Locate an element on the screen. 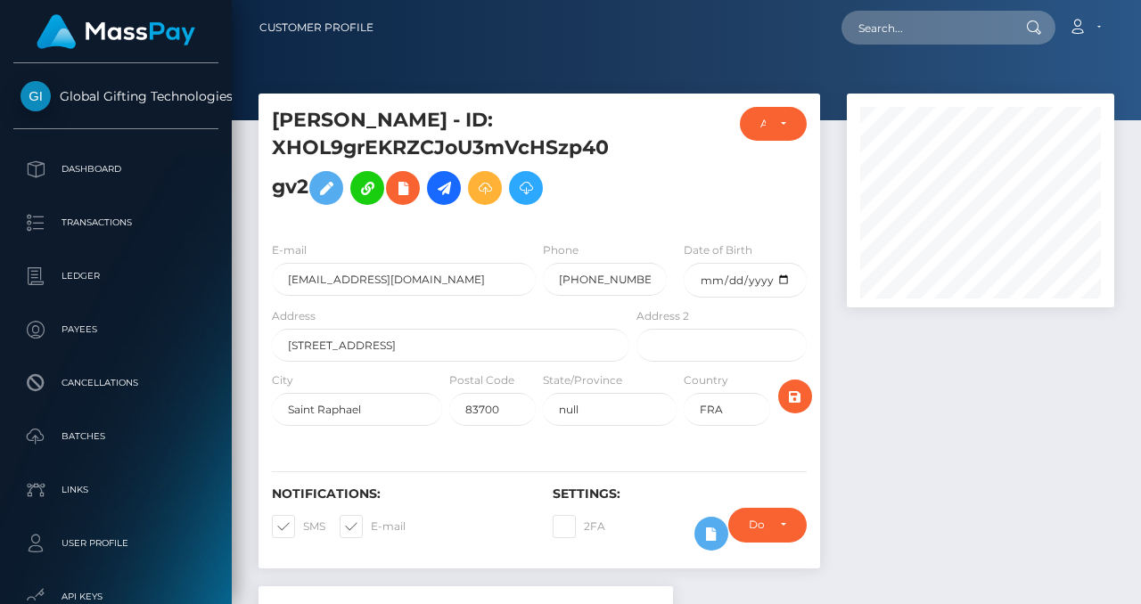 This screenshot has width=1141, height=604. img: Global Gifting Technologies Inc is located at coordinates (36, 96).